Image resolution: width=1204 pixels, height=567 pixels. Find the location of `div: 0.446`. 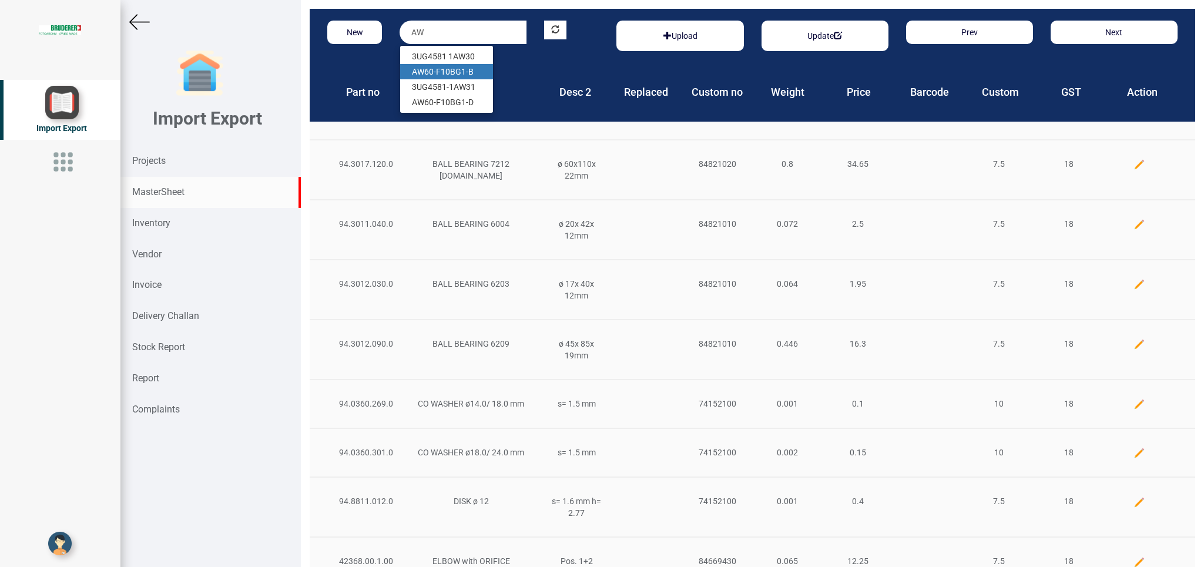

div: 0.446 is located at coordinates (788, 344).